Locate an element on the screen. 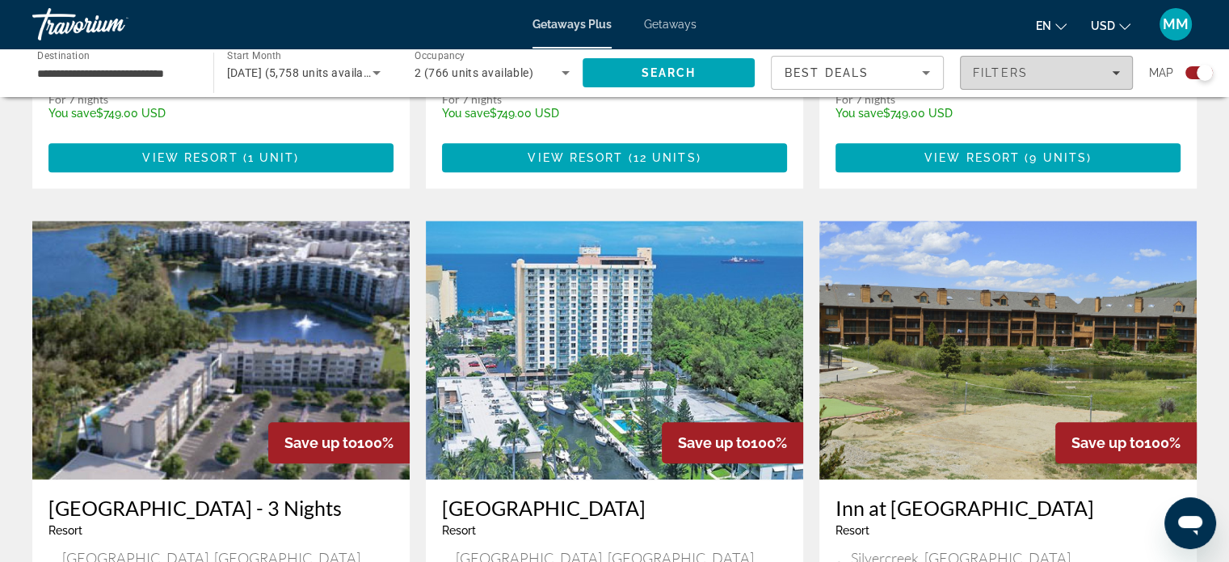 The height and width of the screenshot is (562, 1229). button: Search is located at coordinates (669, 73).